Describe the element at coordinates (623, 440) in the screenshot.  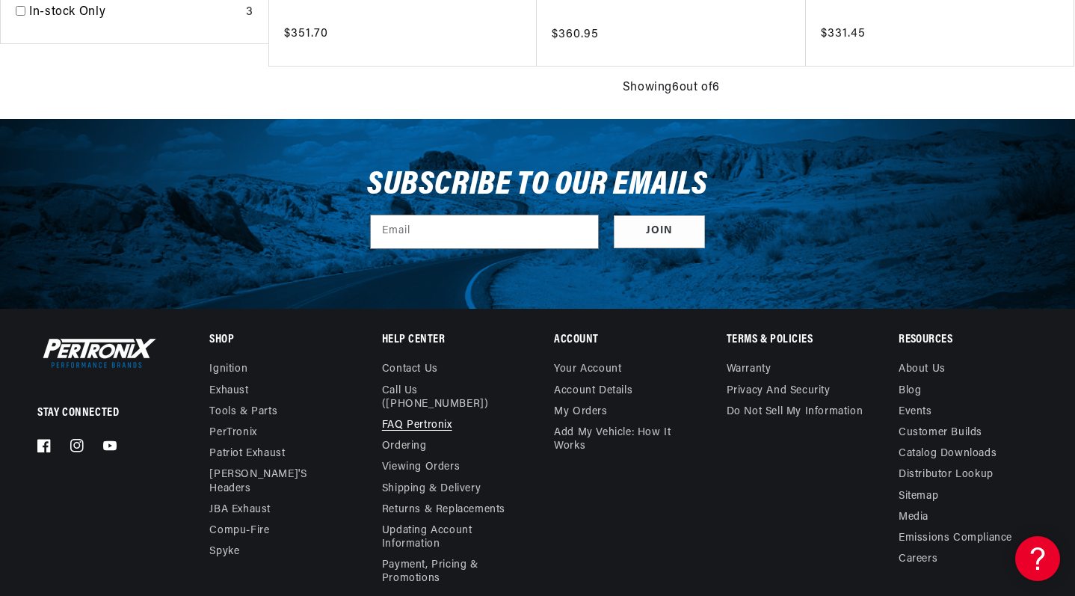
I see `a: Add My Vehicle: How It Works` at that location.